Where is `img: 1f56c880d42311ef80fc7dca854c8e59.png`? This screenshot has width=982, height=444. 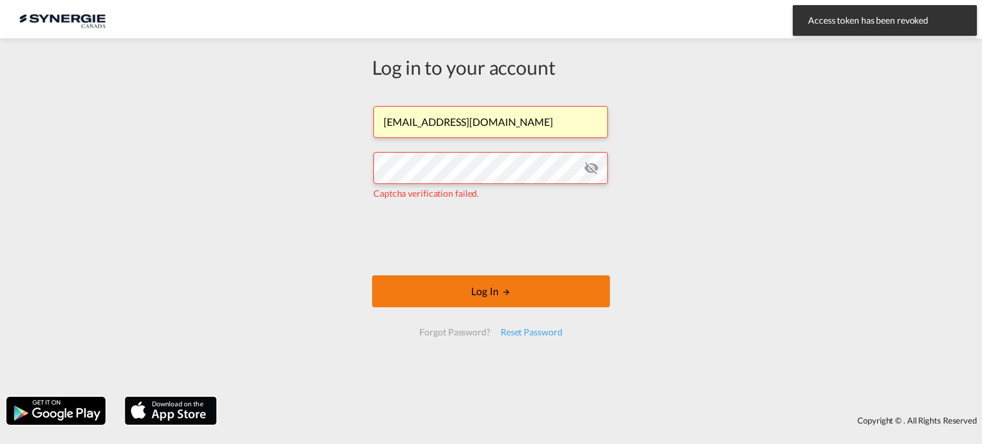 img: 1f56c880d42311ef80fc7dca854c8e59.png is located at coordinates (62, 19).